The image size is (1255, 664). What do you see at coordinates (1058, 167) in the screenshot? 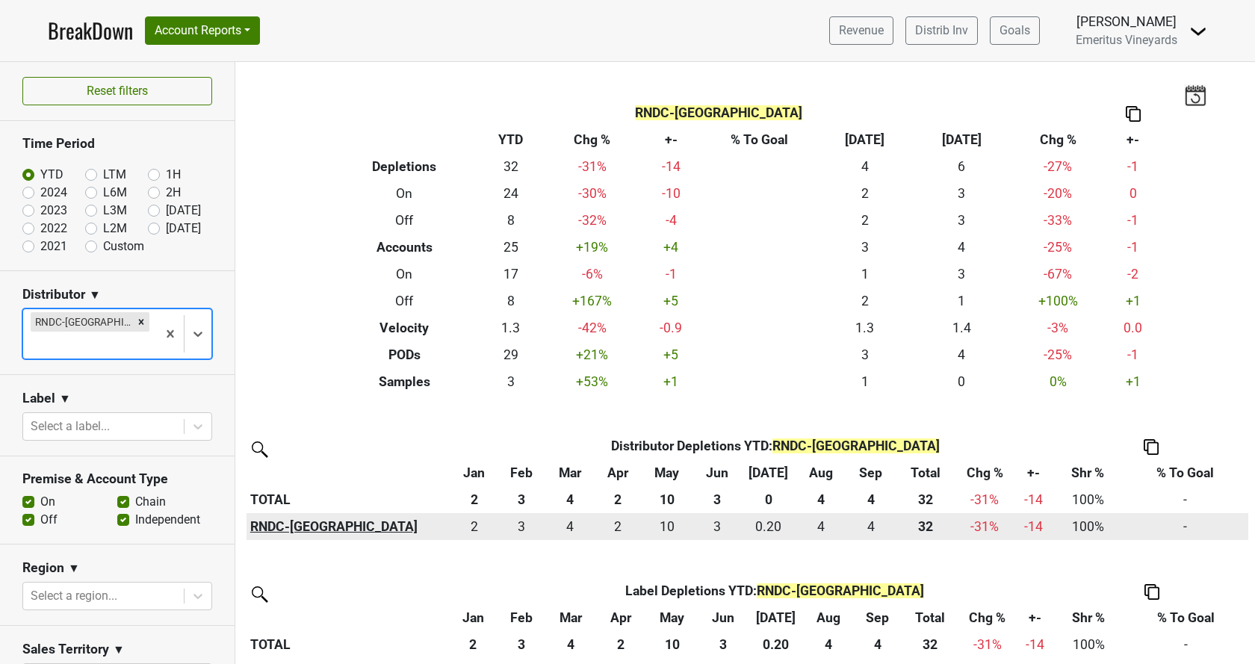
I see `td: -27 %` at bounding box center [1058, 167].